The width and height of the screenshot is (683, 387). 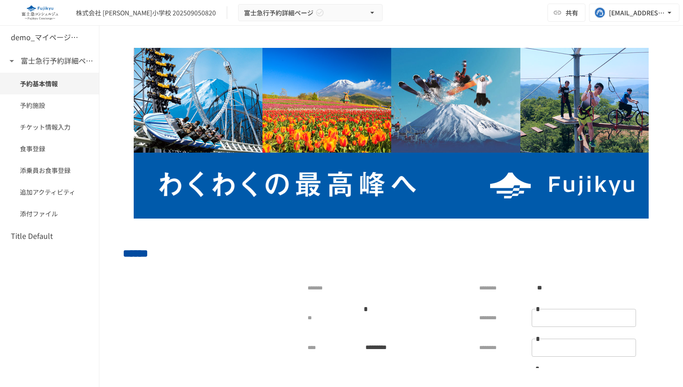 What do you see at coordinates (310, 13) in the screenshot?
I see `button: 富士急行予約詳細ページ` at bounding box center [310, 13].